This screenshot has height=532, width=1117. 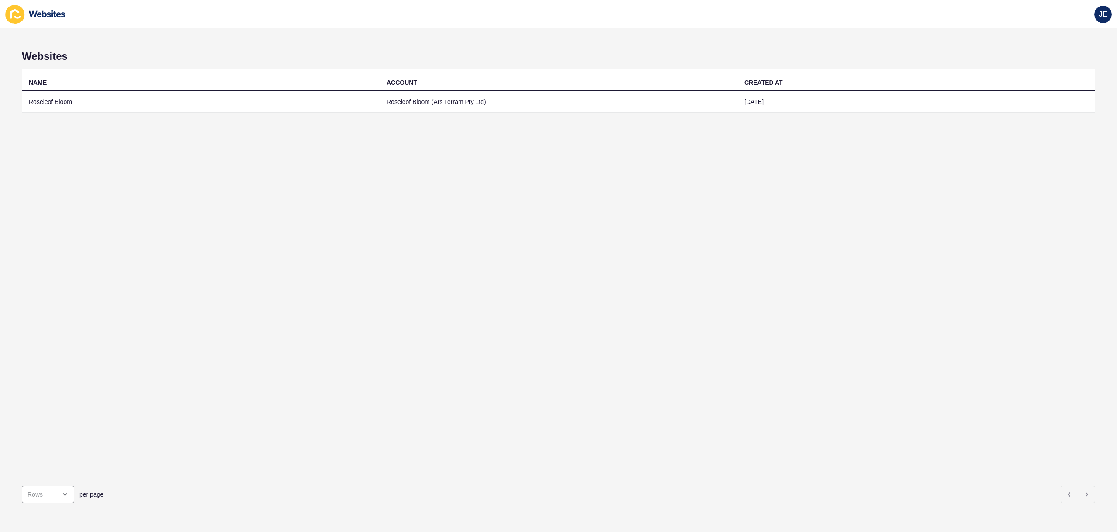 What do you see at coordinates (48, 494) in the screenshot?
I see `div: open menu` at bounding box center [48, 494].